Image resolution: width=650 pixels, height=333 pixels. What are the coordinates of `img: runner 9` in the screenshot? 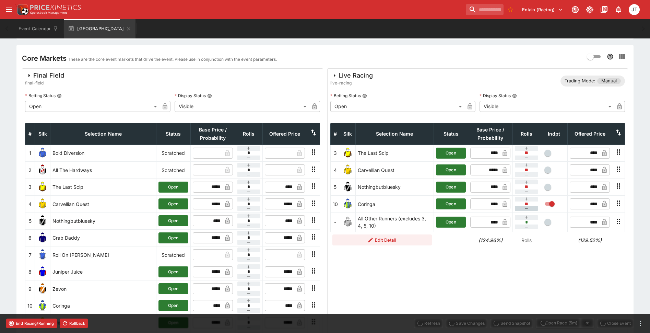 It's located at (43, 289).